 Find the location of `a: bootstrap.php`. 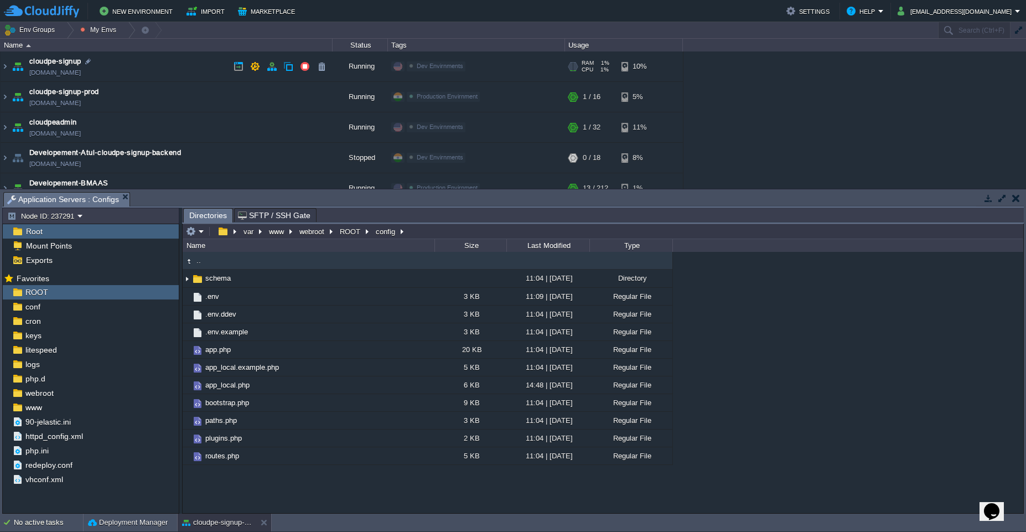

a: bootstrap.php is located at coordinates (227, 403).